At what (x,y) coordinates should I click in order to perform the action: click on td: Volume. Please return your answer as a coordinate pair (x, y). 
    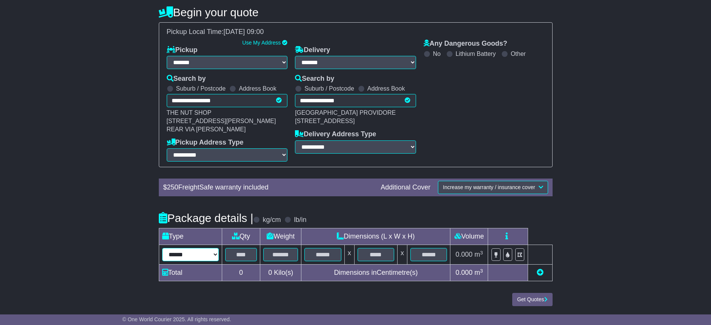
    Looking at the image, I should click on (469, 237).